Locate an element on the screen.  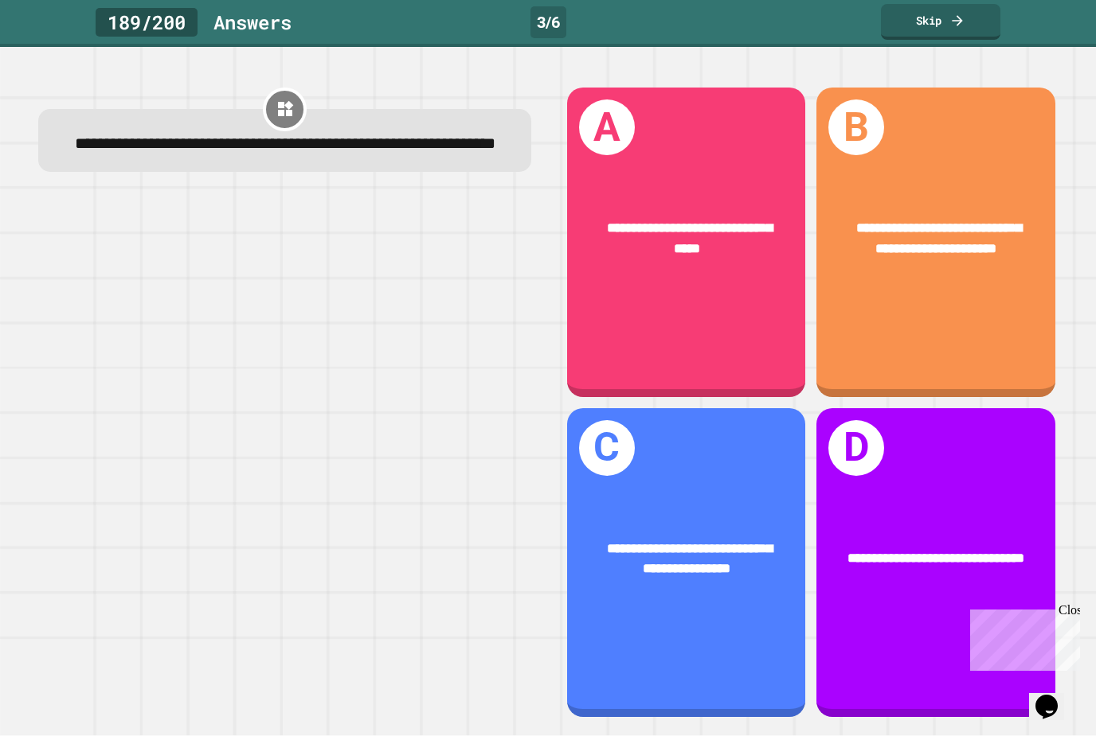
h1: C is located at coordinates (607, 448).